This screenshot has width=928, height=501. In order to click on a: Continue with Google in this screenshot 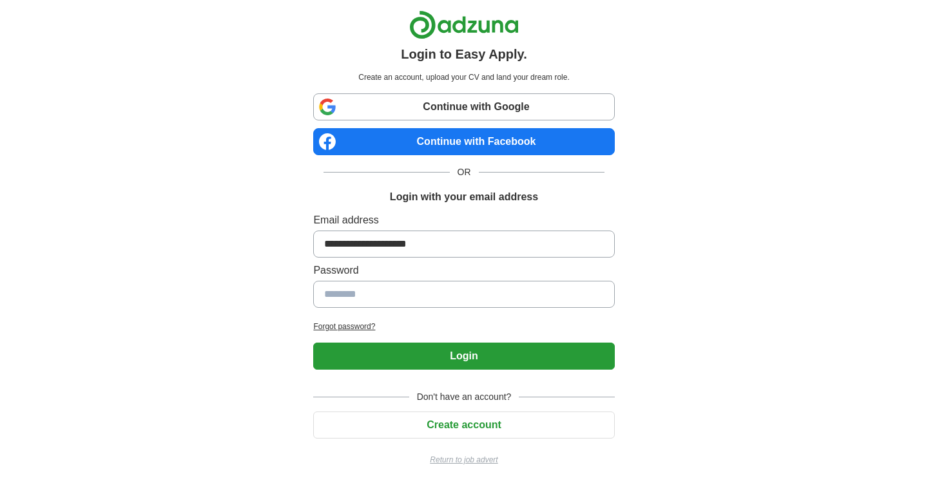, I will do `click(463, 107)`.